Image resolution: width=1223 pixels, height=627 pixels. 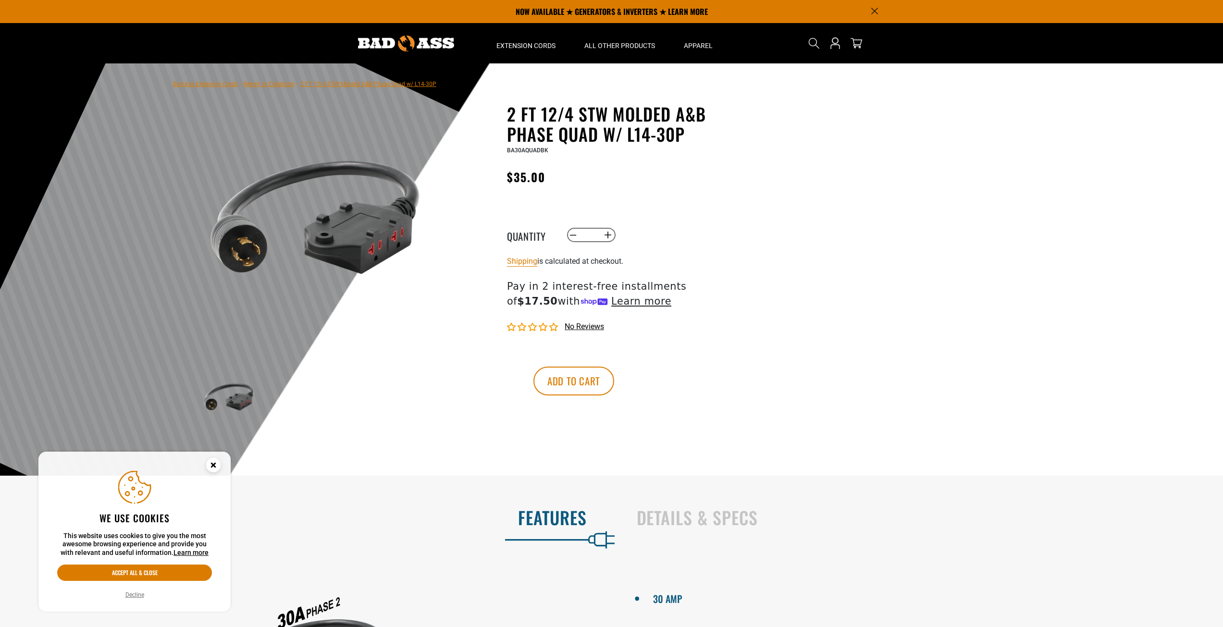 What do you see at coordinates (620, 43) in the screenshot?
I see `summary: All Other Products` at bounding box center [620, 43].